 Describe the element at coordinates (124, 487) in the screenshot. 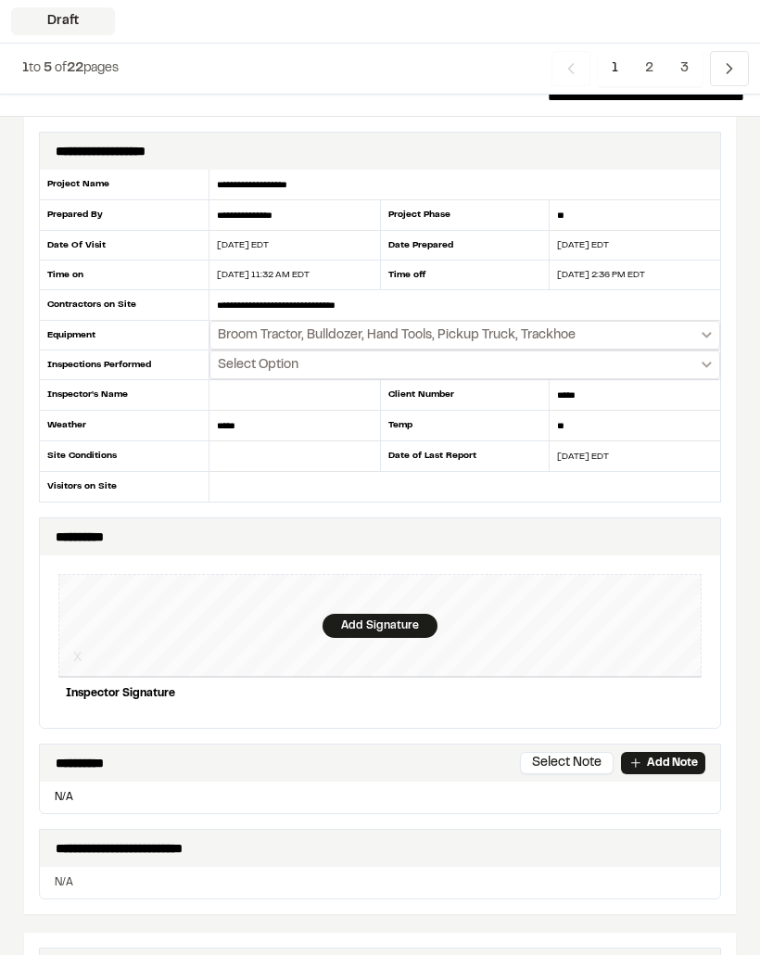

I see `div: Visitors on Site` at that location.